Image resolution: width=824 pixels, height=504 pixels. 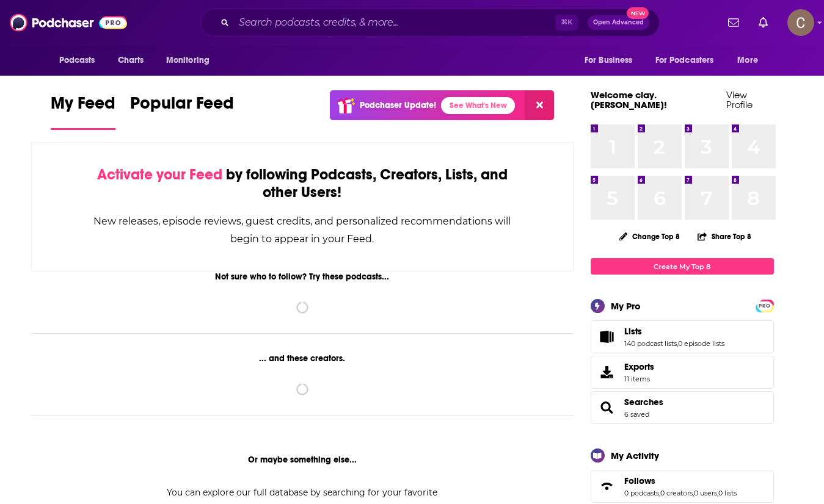 What do you see at coordinates (705, 493) in the screenshot?
I see `a: 0 users` at bounding box center [705, 493].